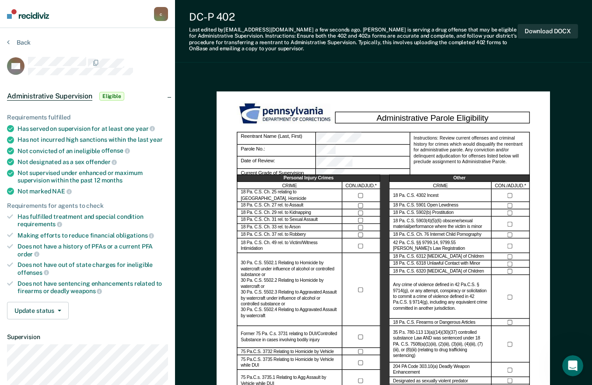 This screenshot has height=385, width=592. What do you see at coordinates (93, 177) in the screenshot?
I see `div: Not supervised under enhanced or maximum supervision within the past 12` at bounding box center [93, 177].